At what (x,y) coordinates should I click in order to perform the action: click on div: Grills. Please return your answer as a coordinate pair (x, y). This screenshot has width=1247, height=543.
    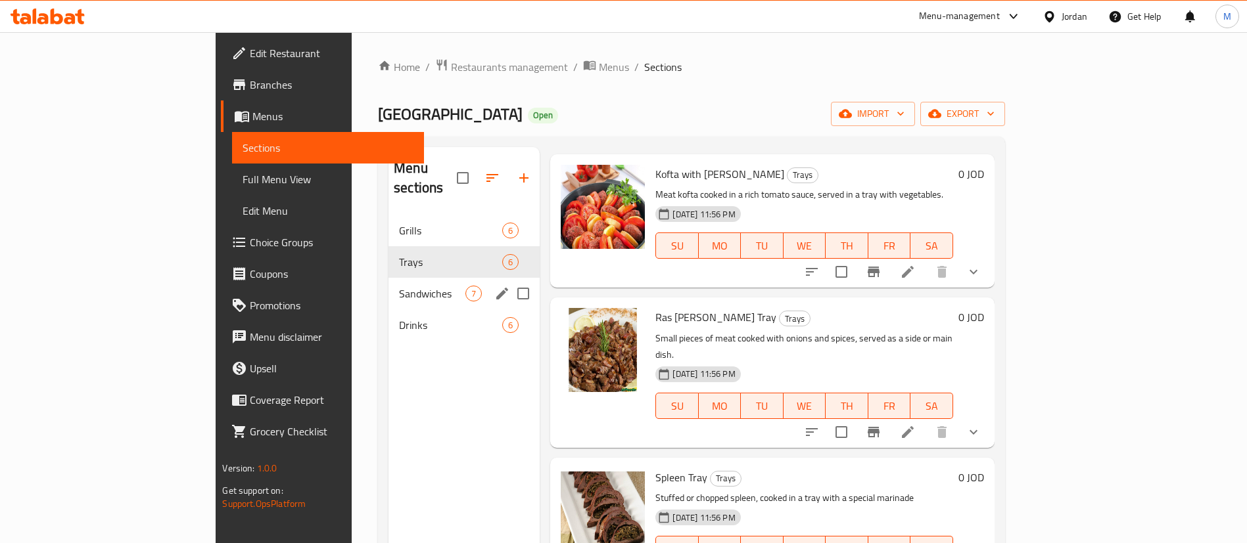
    Looking at the image, I should click on (450, 231).